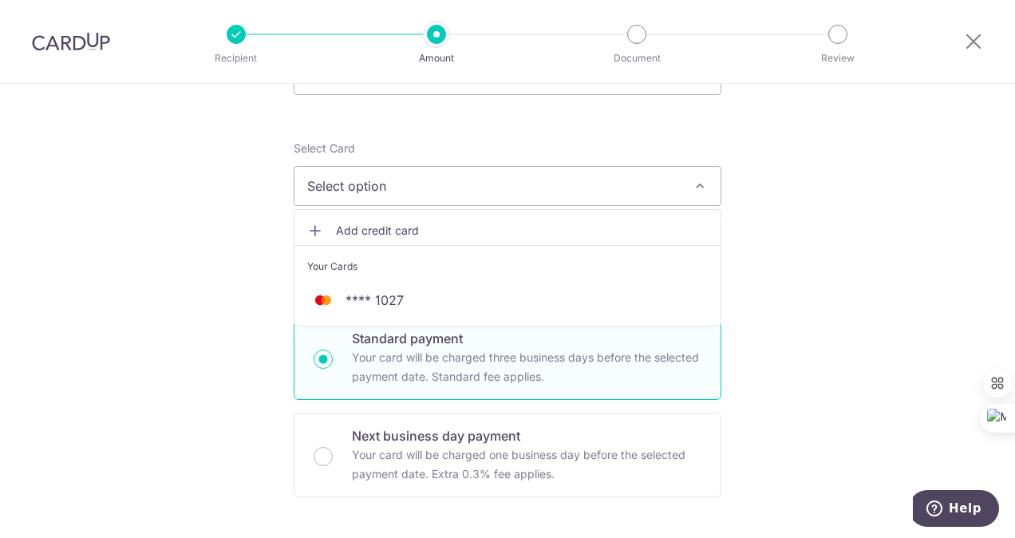 The image size is (1015, 538). I want to click on span: Add credit card, so click(522, 231).